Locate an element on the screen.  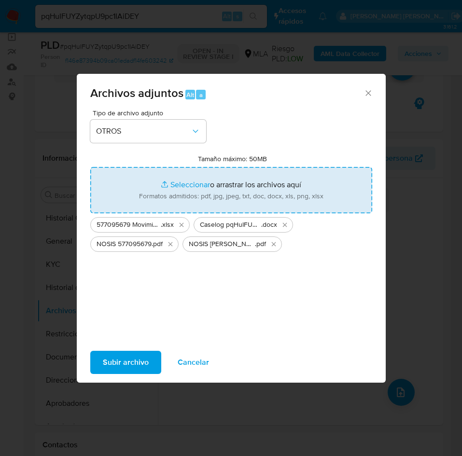
label: Tamaño máximo: 50MB is located at coordinates (232, 159).